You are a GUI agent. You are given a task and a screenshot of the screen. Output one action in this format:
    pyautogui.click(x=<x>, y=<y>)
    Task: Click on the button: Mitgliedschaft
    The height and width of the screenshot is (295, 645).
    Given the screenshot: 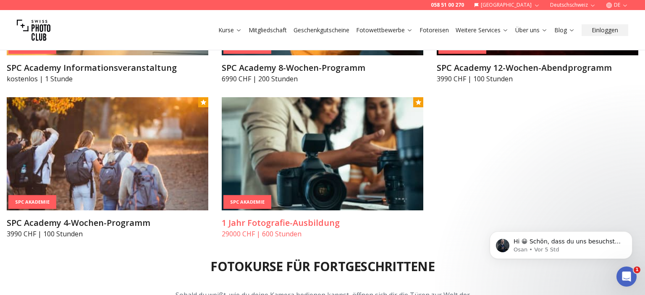 What is the action you would take?
    pyautogui.click(x=267, y=30)
    